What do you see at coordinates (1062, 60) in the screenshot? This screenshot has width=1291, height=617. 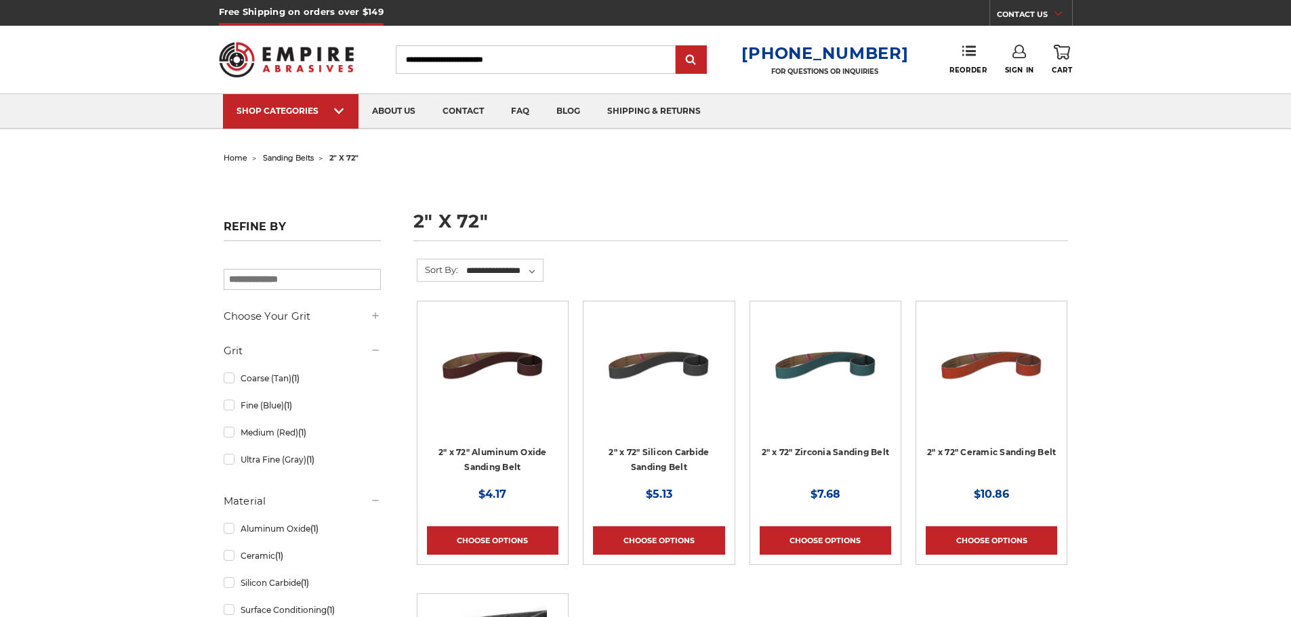 I see `a: Cart` at bounding box center [1062, 60].